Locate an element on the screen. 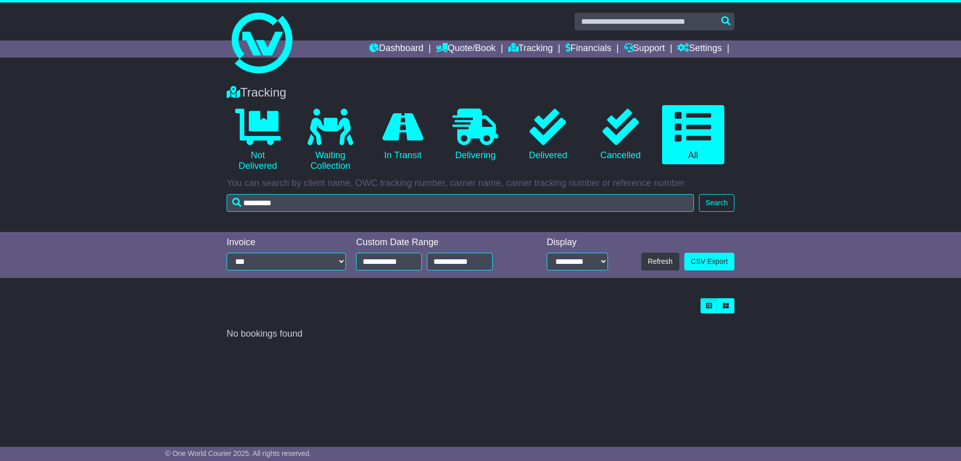 The height and width of the screenshot is (461, 961). div: Display is located at coordinates (577, 243).